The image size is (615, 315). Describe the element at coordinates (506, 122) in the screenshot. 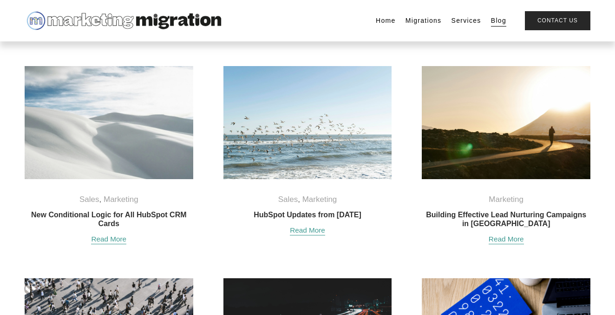

I see `img: Building Effective Lead Nurturing Campaigns in HubSpot` at that location.